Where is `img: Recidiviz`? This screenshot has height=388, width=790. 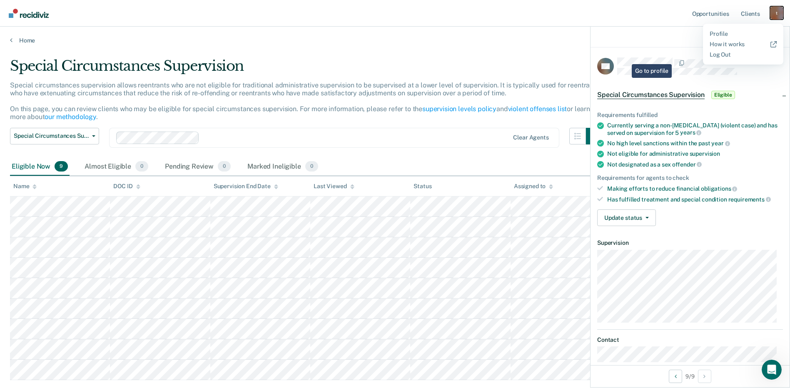
img: Recidiviz is located at coordinates (29, 13).